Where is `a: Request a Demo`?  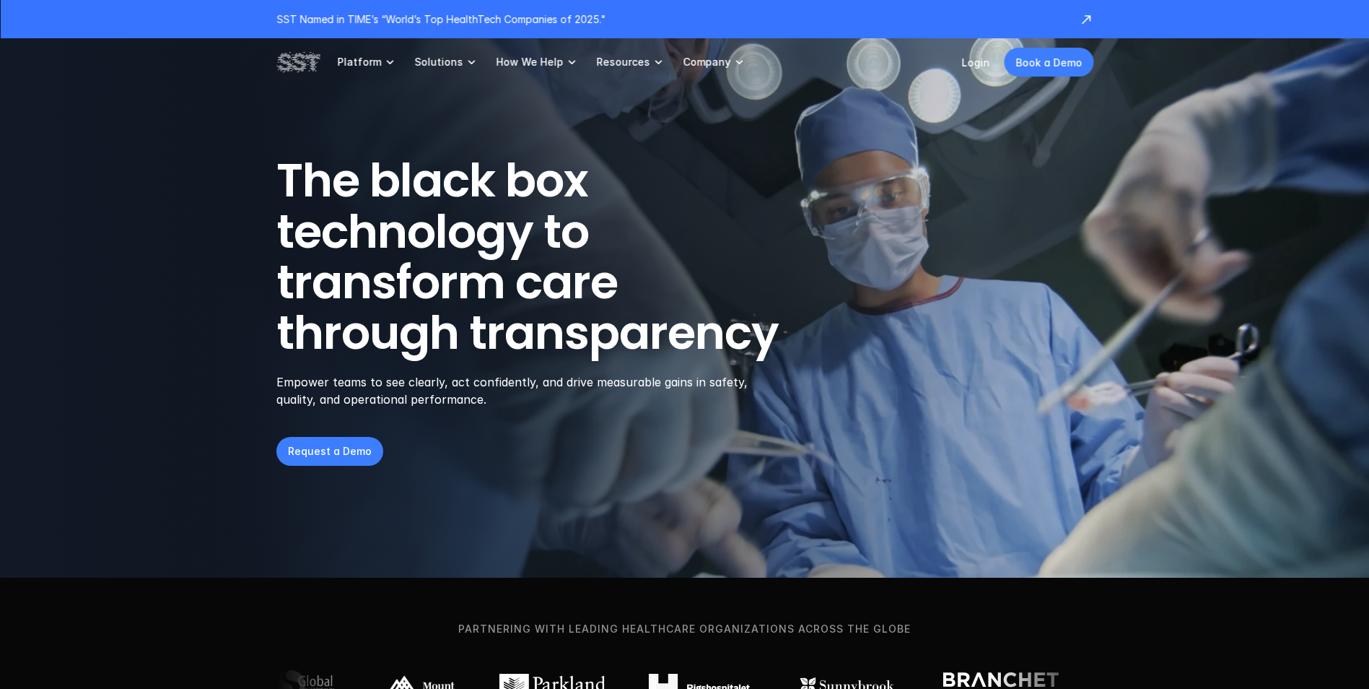
a: Request a Demo is located at coordinates (330, 451).